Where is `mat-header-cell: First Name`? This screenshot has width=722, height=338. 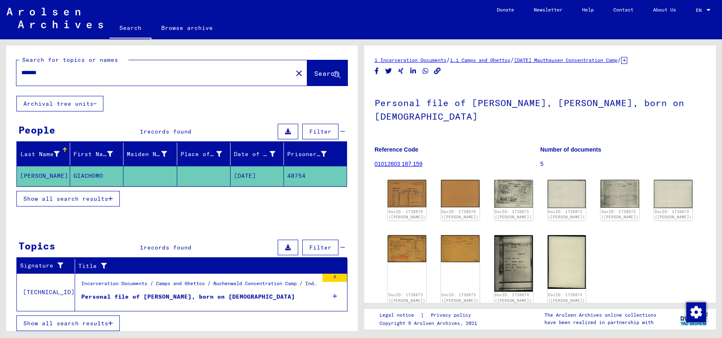 mat-header-cell: First Name is located at coordinates (97, 154).